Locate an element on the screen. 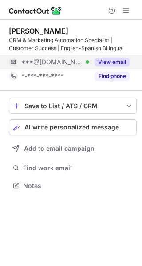 This screenshot has height=266, width=142. button: Notes is located at coordinates (73, 186).